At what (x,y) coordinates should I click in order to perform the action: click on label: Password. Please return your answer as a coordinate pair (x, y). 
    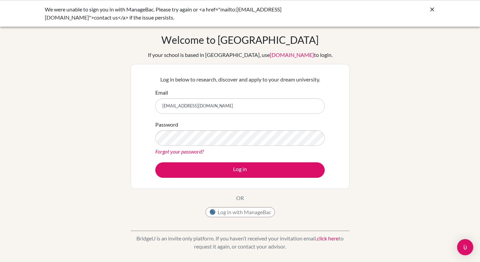
    Looking at the image, I should click on (167, 125).